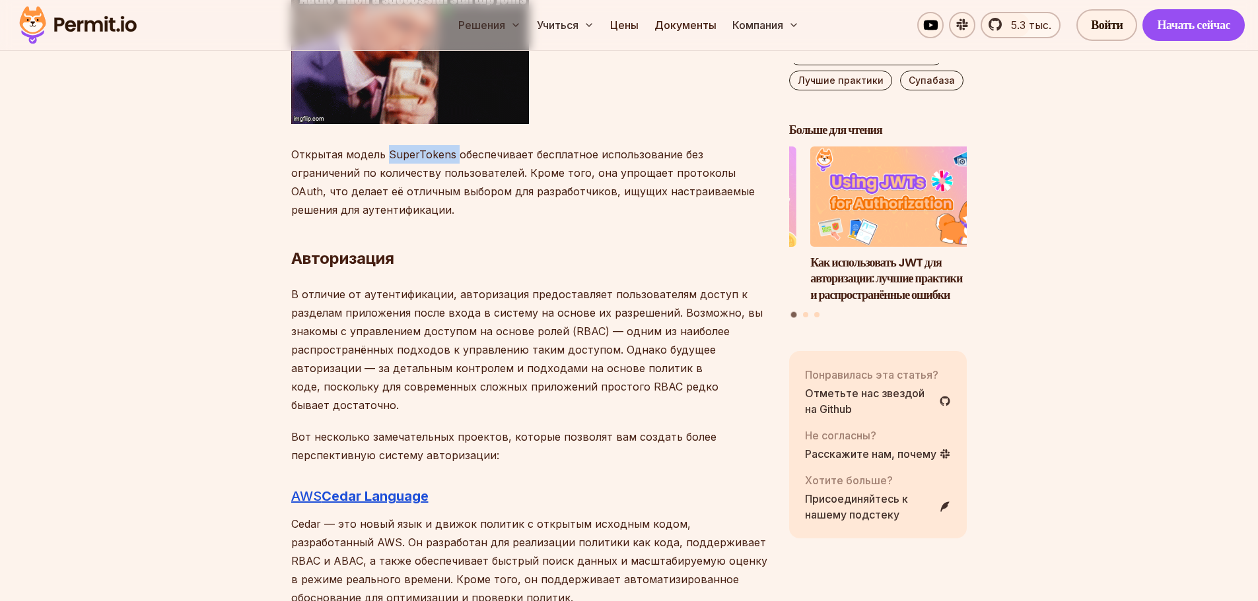 This screenshot has height=601, width=1258. I want to click on li: 3 из 3, so click(707, 225).